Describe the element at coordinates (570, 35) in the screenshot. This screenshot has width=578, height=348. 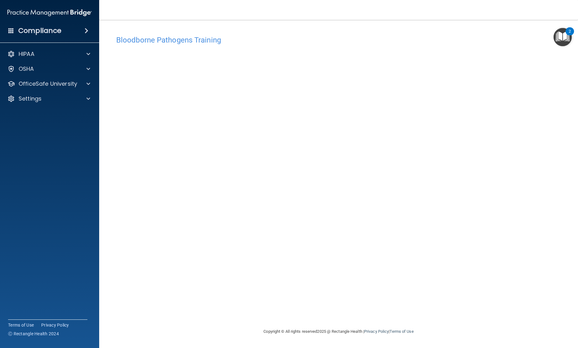
I see `div: 2` at that location.